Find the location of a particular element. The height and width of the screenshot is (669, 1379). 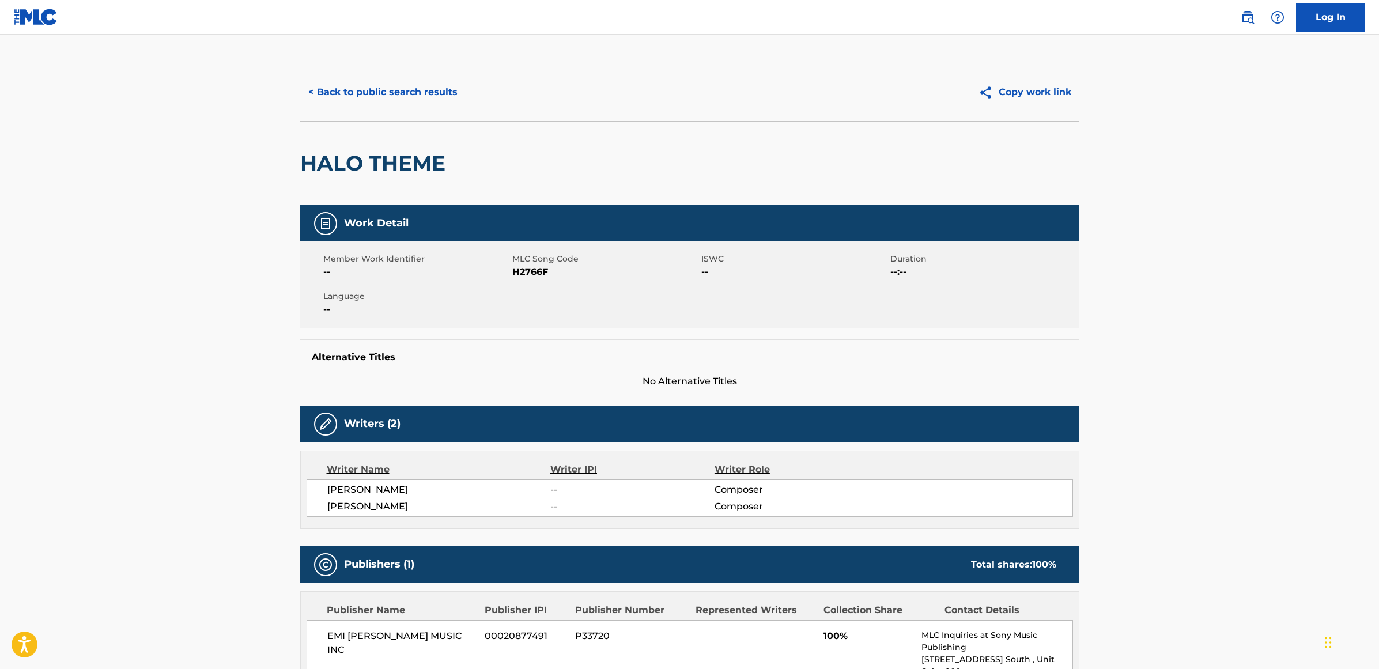

img: Work Detail is located at coordinates (326, 224).